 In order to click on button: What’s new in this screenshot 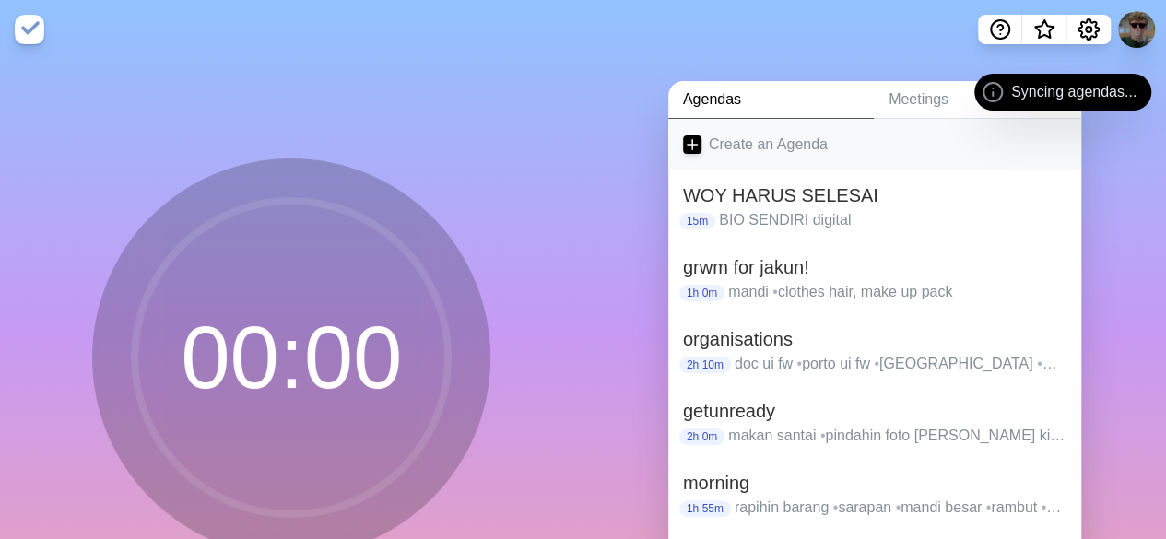, I will do `click(1044, 29)`.